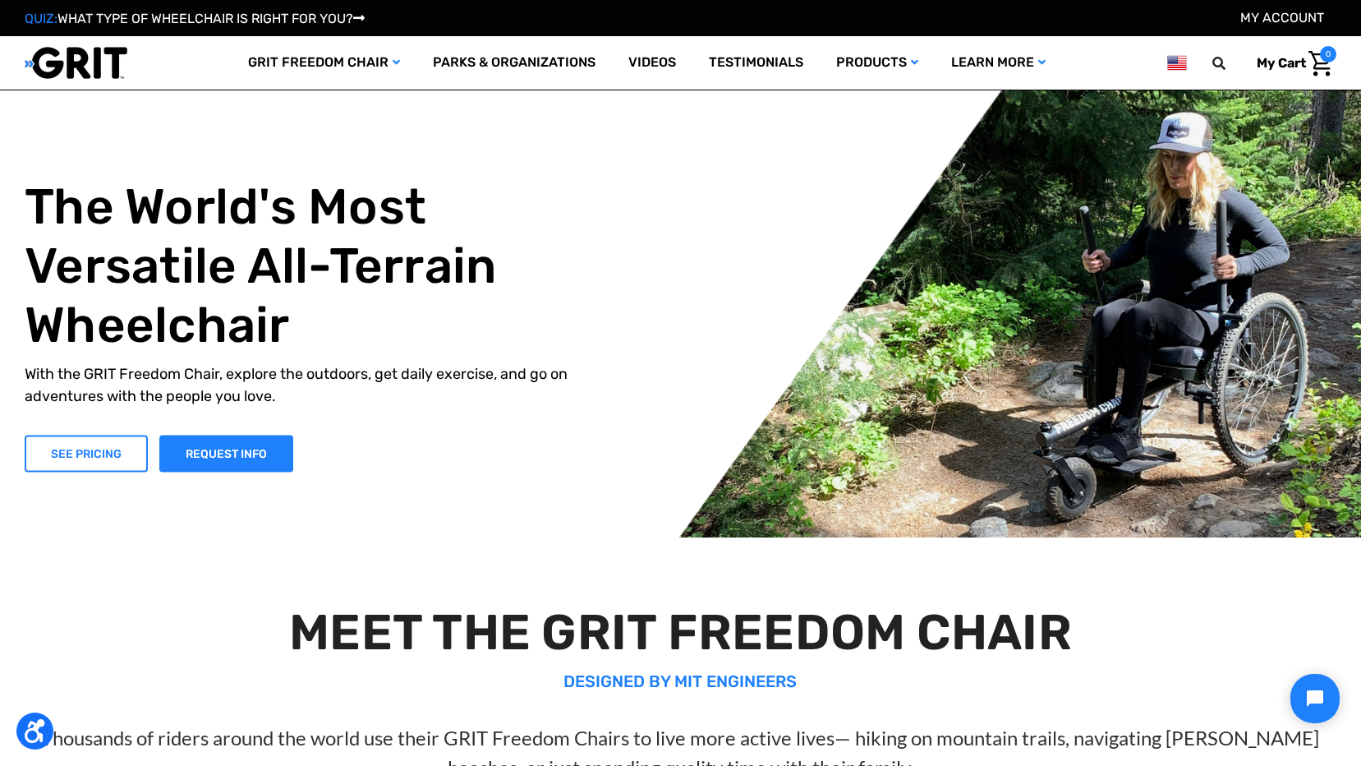  Describe the element at coordinates (1281, 62) in the screenshot. I see `span: My Cart` at that location.